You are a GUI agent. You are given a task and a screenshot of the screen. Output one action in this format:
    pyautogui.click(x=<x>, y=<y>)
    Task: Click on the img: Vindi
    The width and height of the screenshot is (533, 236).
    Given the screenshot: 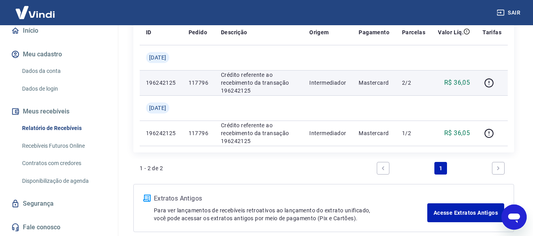 What is the action you would take?
    pyautogui.click(x=35, y=12)
    